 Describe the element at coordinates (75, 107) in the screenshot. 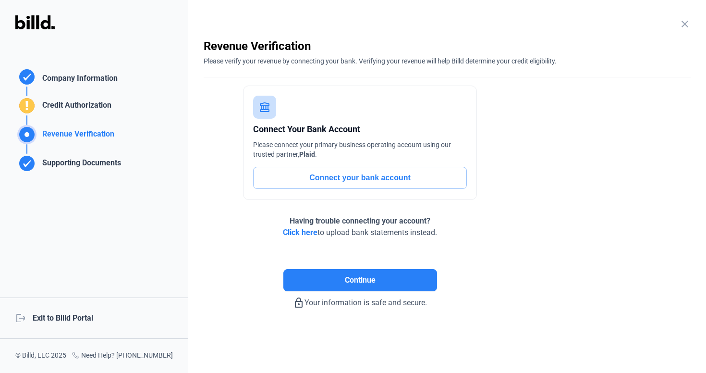

I see `div: Credit Authorization` at that location.